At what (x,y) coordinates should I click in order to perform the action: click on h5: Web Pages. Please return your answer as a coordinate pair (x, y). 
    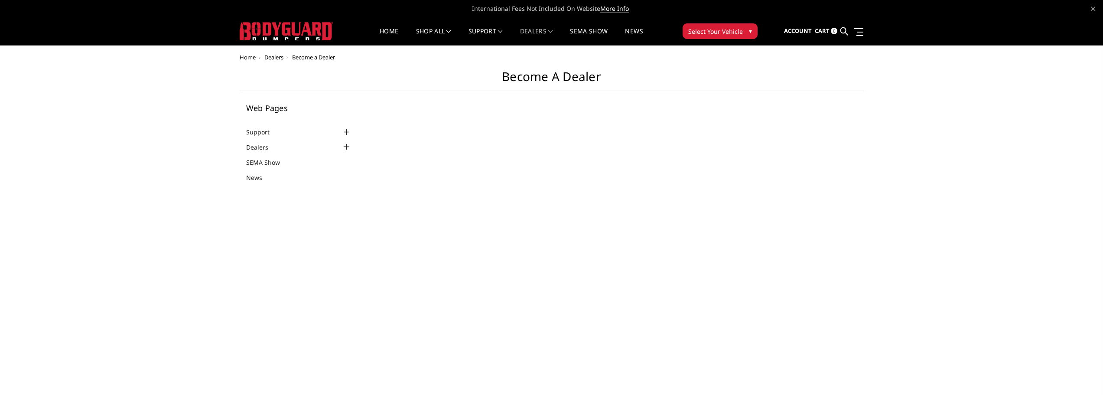
    Looking at the image, I should click on (299, 108).